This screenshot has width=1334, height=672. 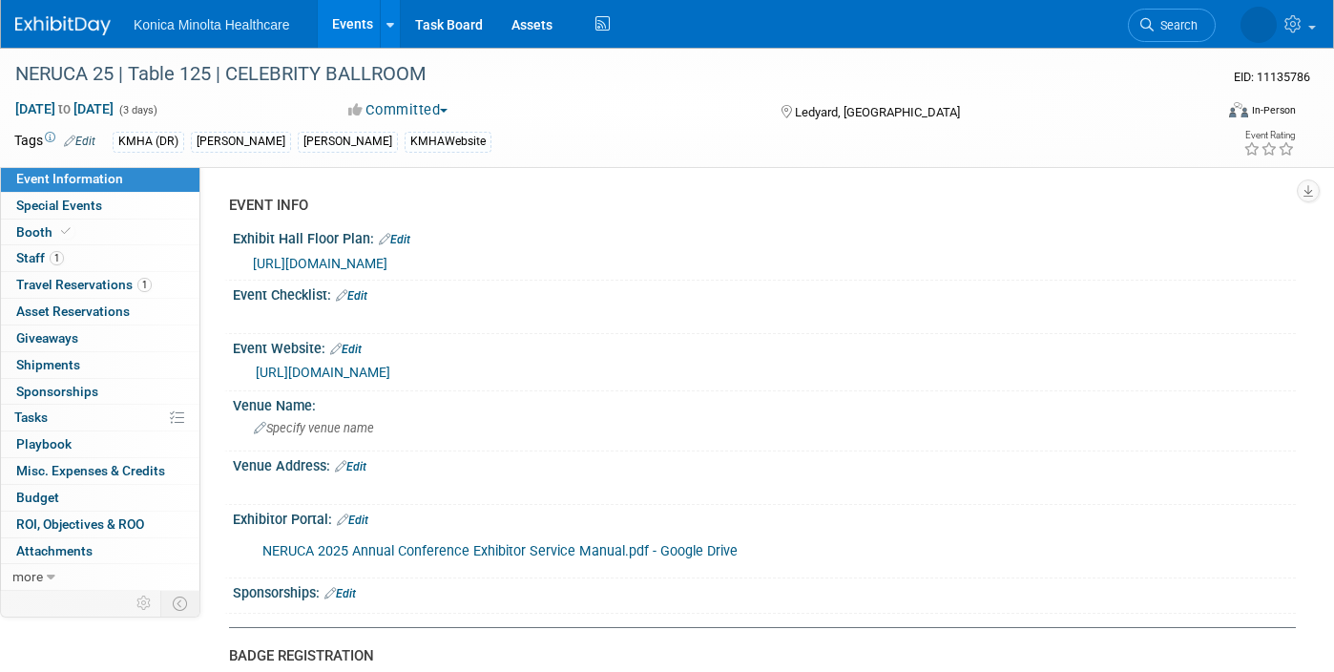 What do you see at coordinates (100, 232) in the screenshot?
I see `a: Booth` at bounding box center [100, 232].